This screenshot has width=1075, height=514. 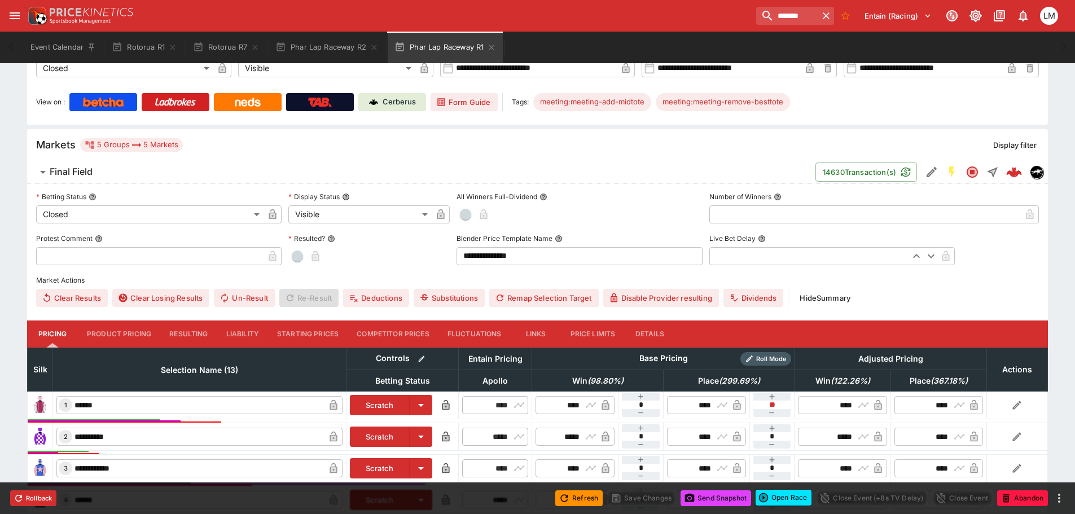 I want to click on span: Selection Name (13), so click(x=199, y=370).